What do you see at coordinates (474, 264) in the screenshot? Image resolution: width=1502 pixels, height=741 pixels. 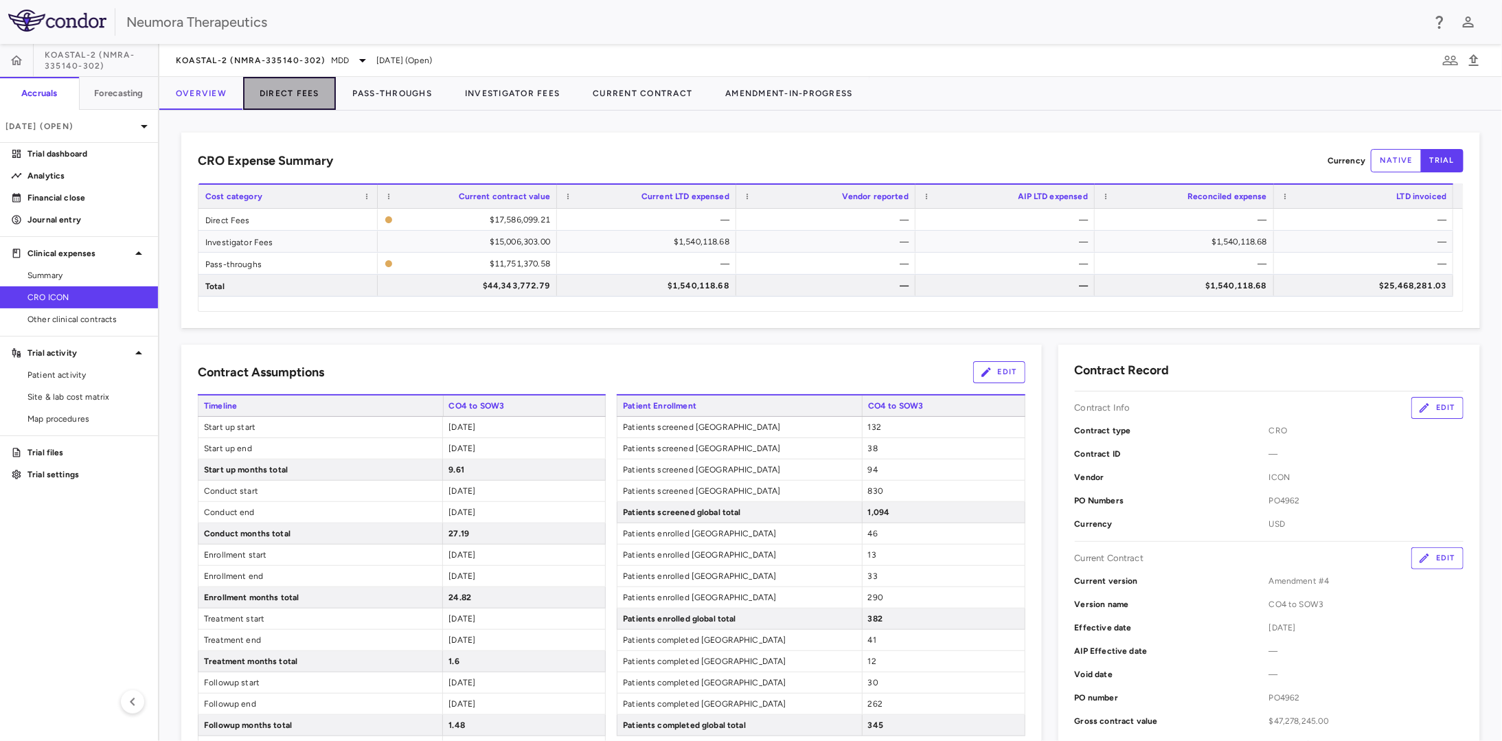 I see `div: $11,751,370.58` at bounding box center [474, 264].